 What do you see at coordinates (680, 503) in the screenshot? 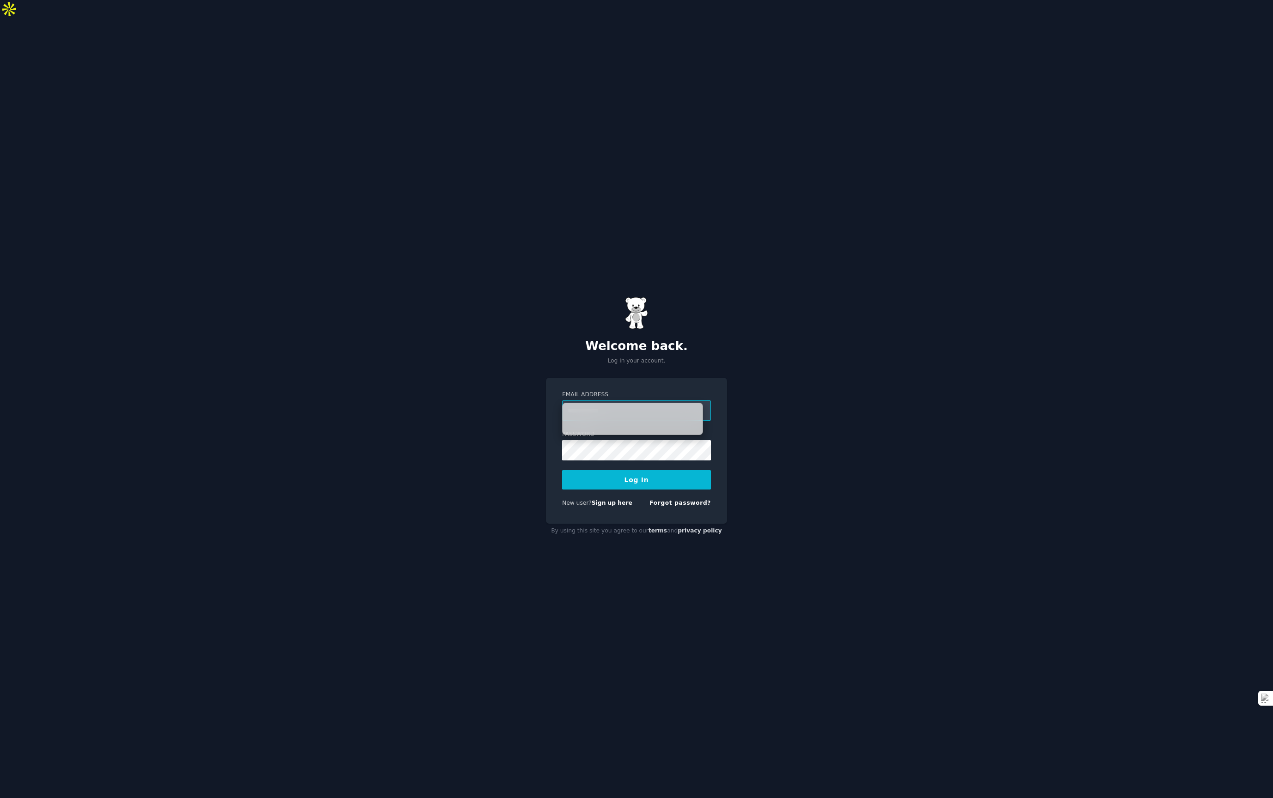
I see `a: Forgot password?` at bounding box center [680, 503].